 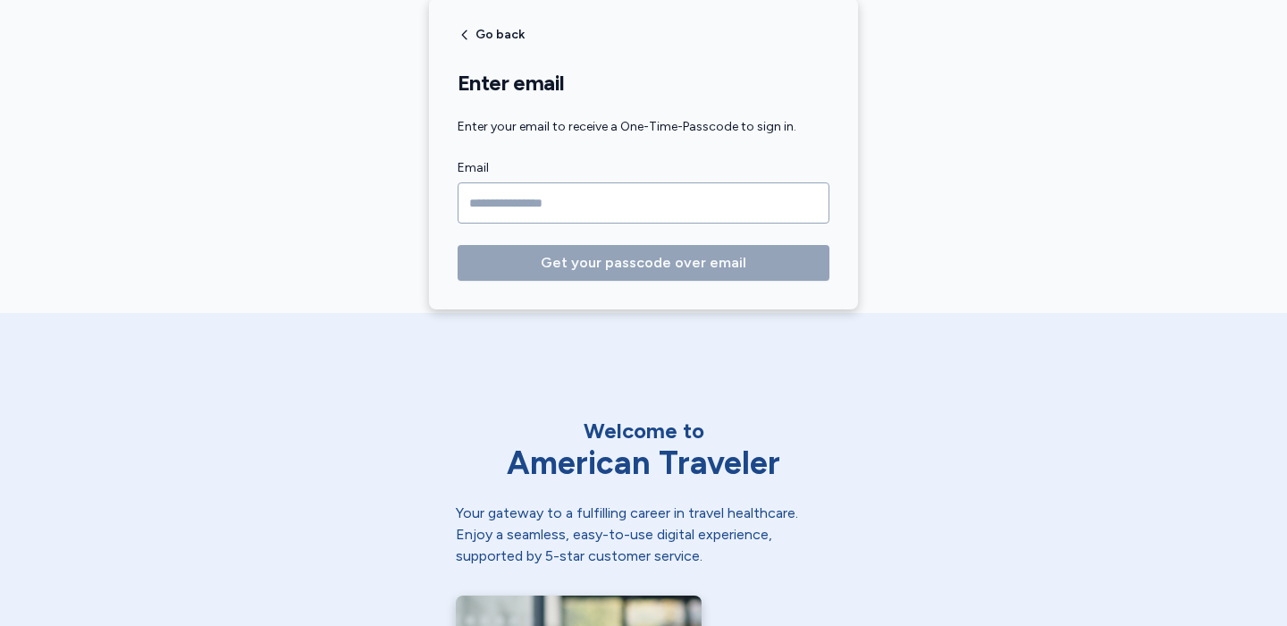 I want to click on label: Email, so click(x=643, y=168).